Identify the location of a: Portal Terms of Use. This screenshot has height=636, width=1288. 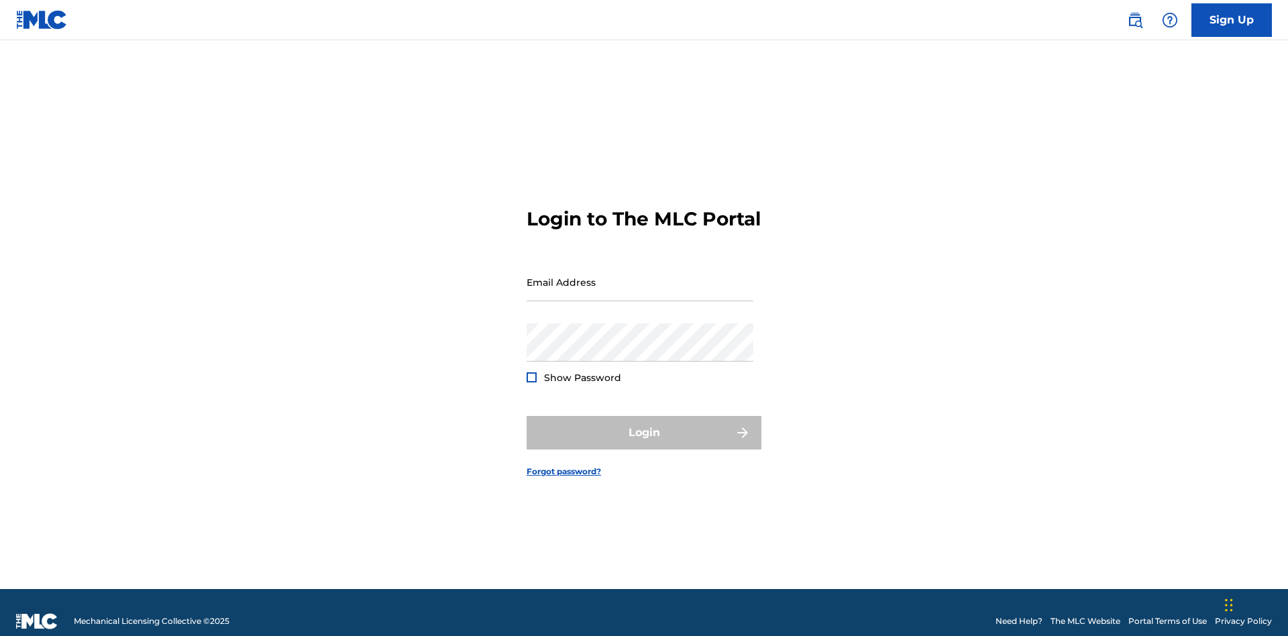
(1168, 621).